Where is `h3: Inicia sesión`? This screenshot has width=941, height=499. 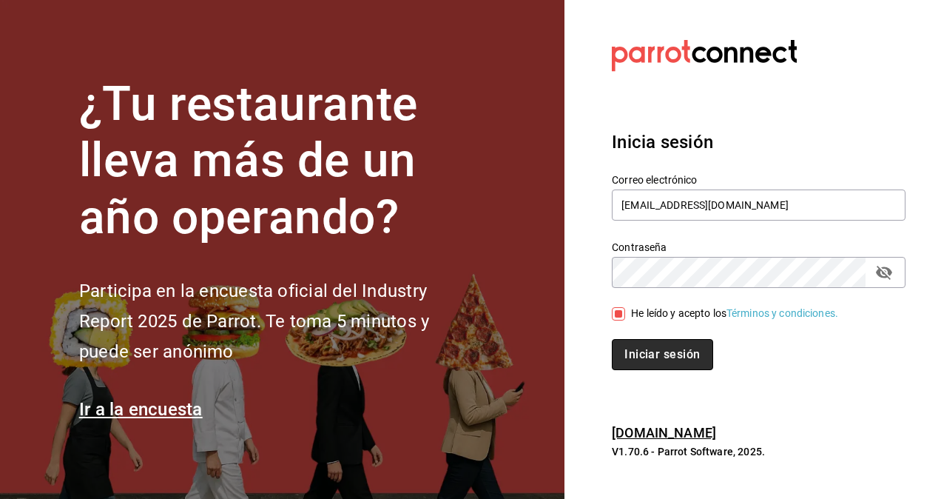 h3: Inicia sesión is located at coordinates (759, 142).